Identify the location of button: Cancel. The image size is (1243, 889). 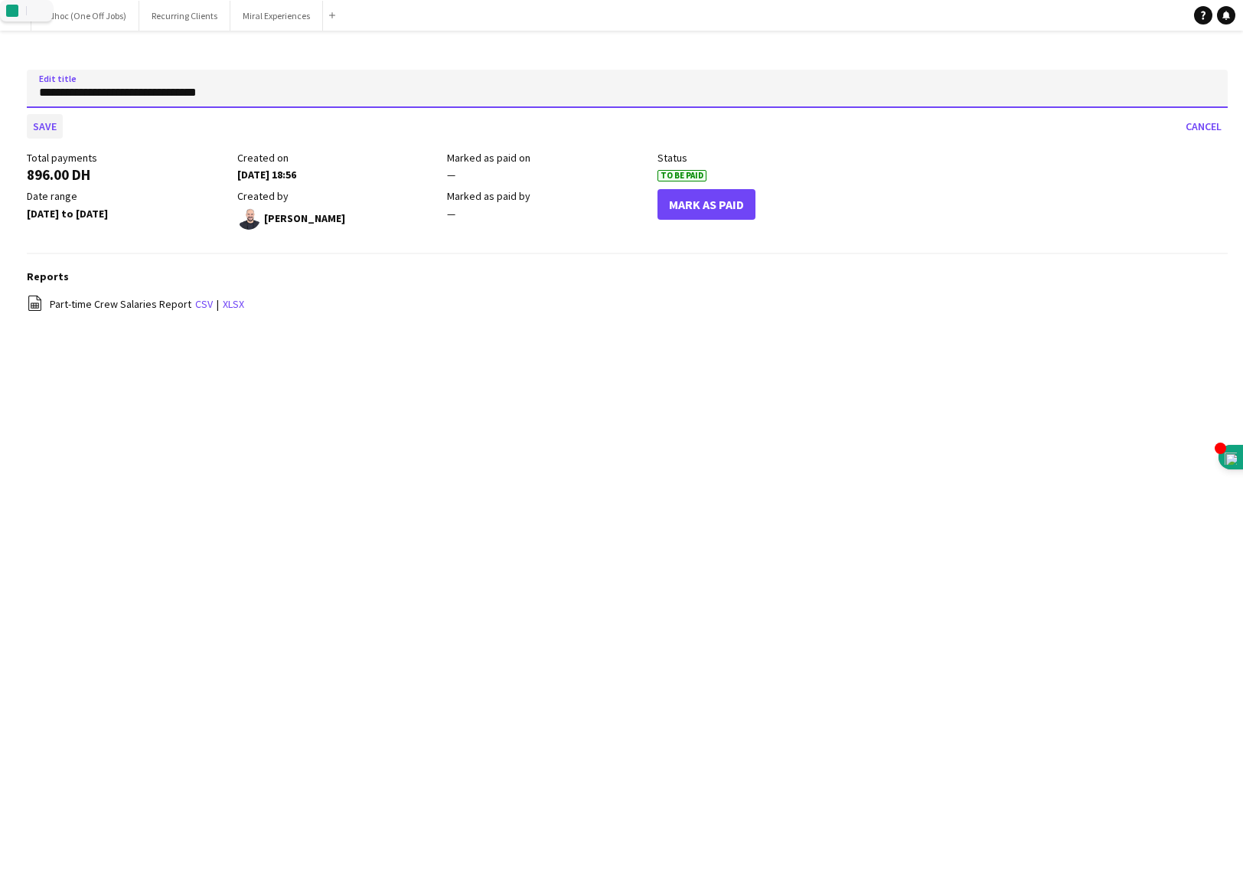
(1203, 126).